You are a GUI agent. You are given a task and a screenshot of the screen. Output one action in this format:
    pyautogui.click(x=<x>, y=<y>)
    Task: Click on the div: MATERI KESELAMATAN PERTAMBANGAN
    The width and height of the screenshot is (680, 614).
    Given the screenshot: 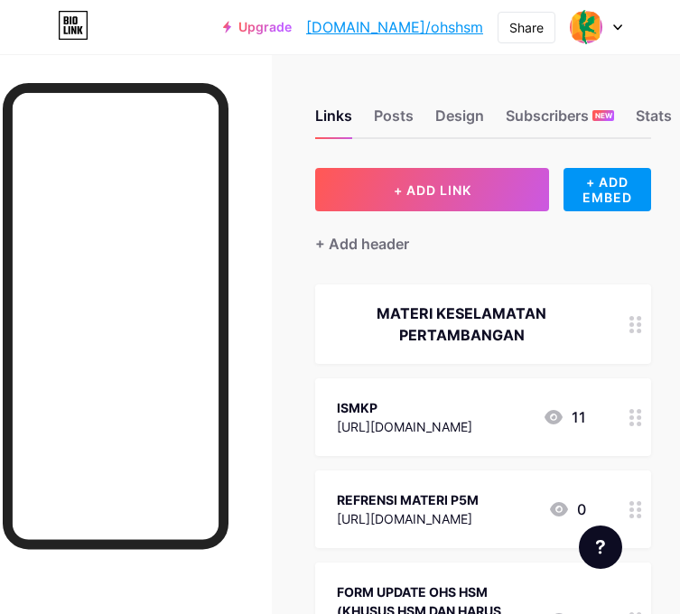 What is the action you would take?
    pyautogui.click(x=462, y=324)
    